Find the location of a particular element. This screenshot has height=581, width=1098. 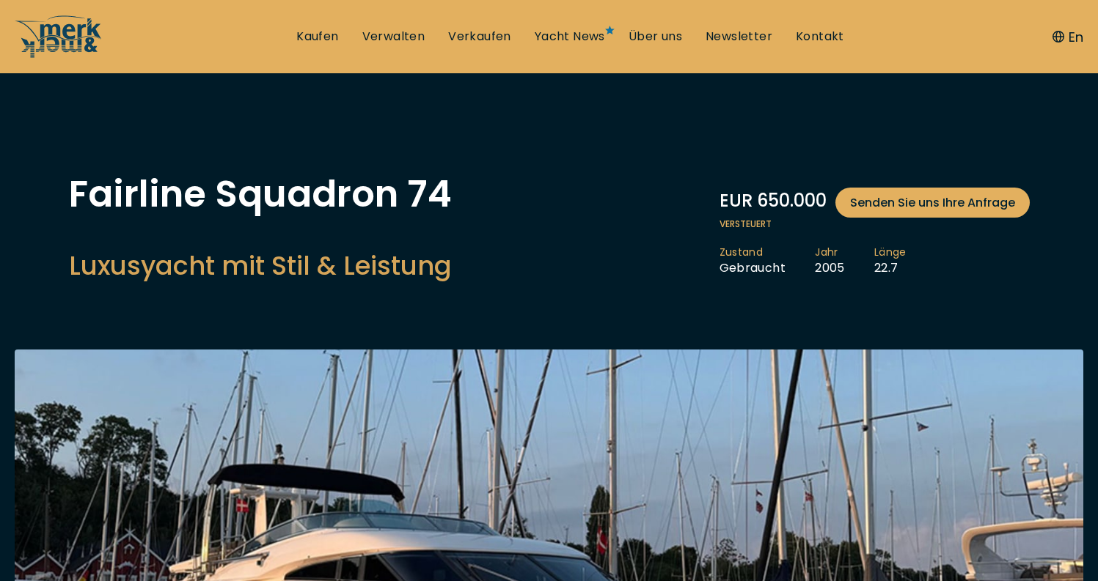

span: Versteuert is located at coordinates (874, 224).